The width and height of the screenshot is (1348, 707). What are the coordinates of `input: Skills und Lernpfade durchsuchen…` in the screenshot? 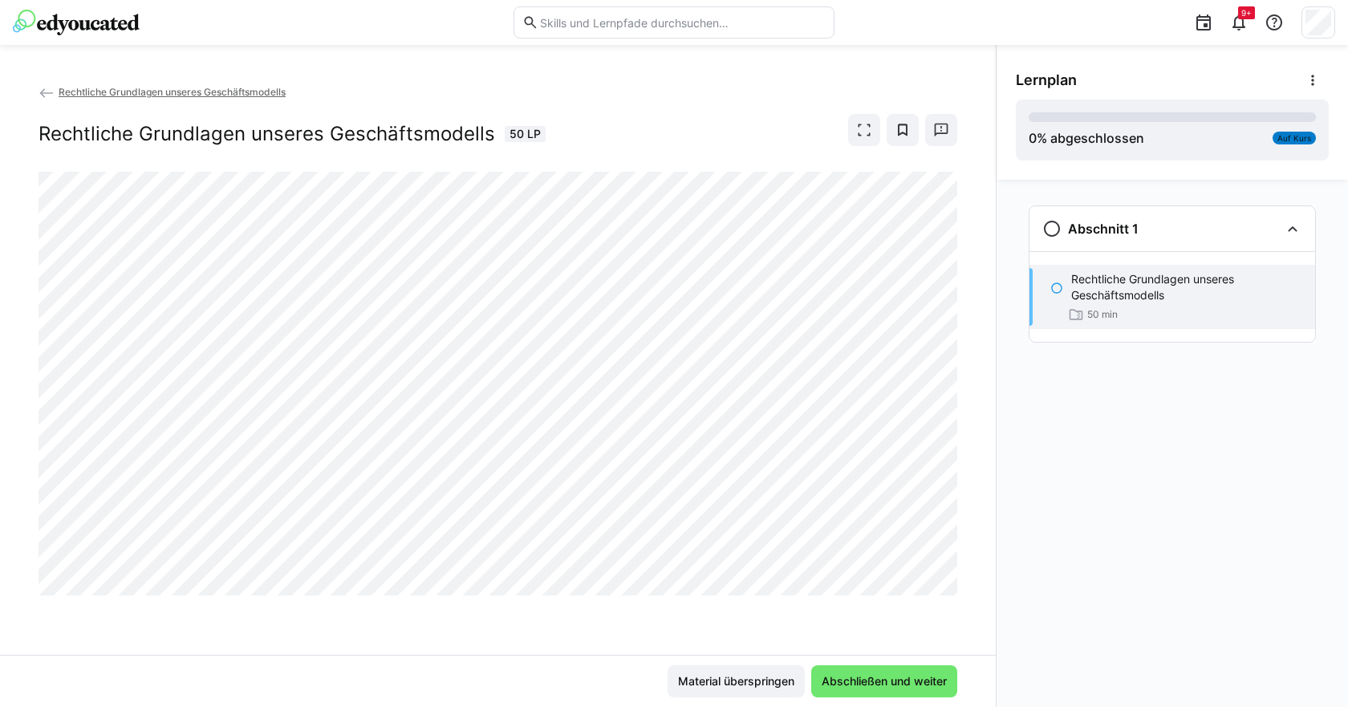 It's located at (682, 22).